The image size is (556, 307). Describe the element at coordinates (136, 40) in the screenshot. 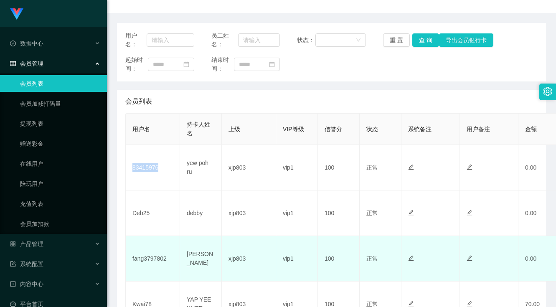

I see `span: 用户名：` at that location.